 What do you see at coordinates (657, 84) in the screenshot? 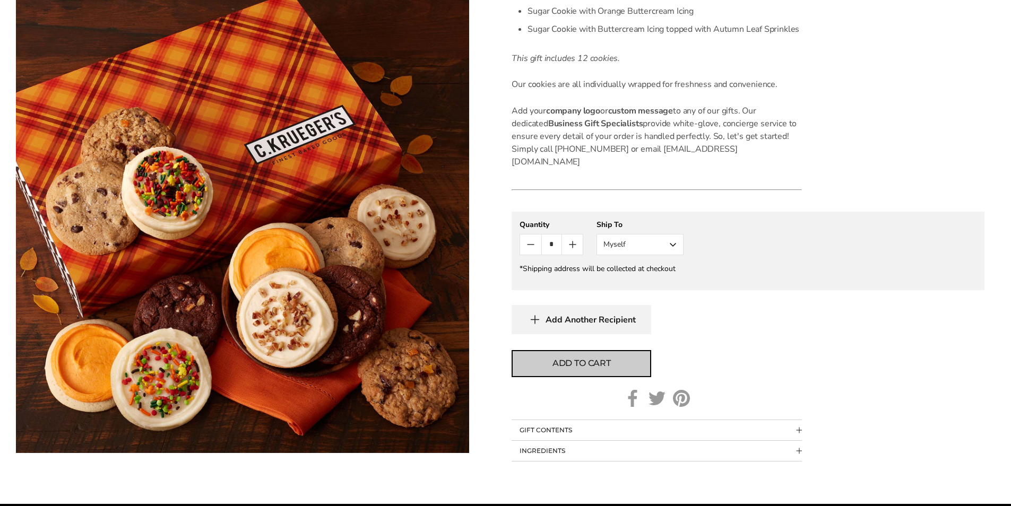
I see `p: Our cookies are all individually wrapped for freshness and convenience.` at bounding box center [657, 84].